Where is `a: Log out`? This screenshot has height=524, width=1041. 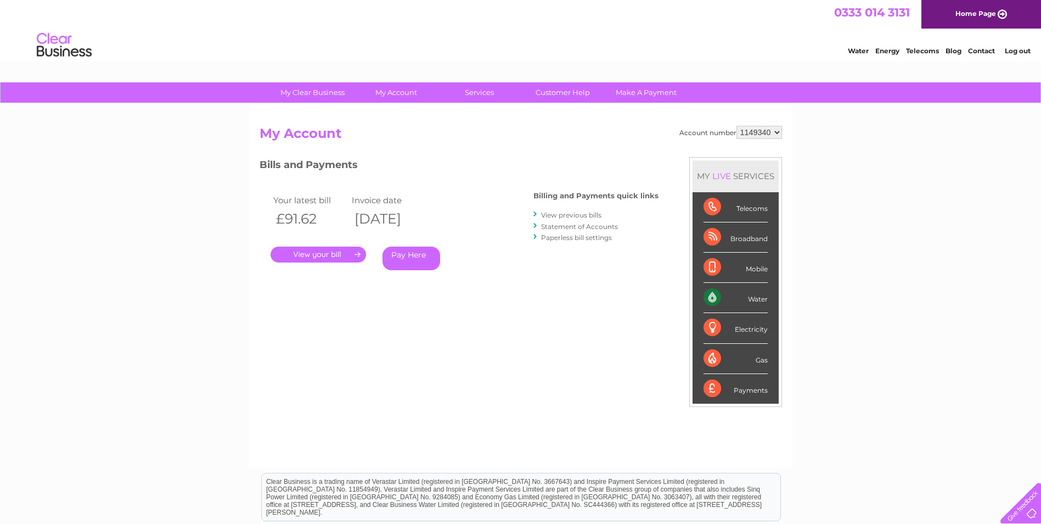 a: Log out is located at coordinates (1017, 50).